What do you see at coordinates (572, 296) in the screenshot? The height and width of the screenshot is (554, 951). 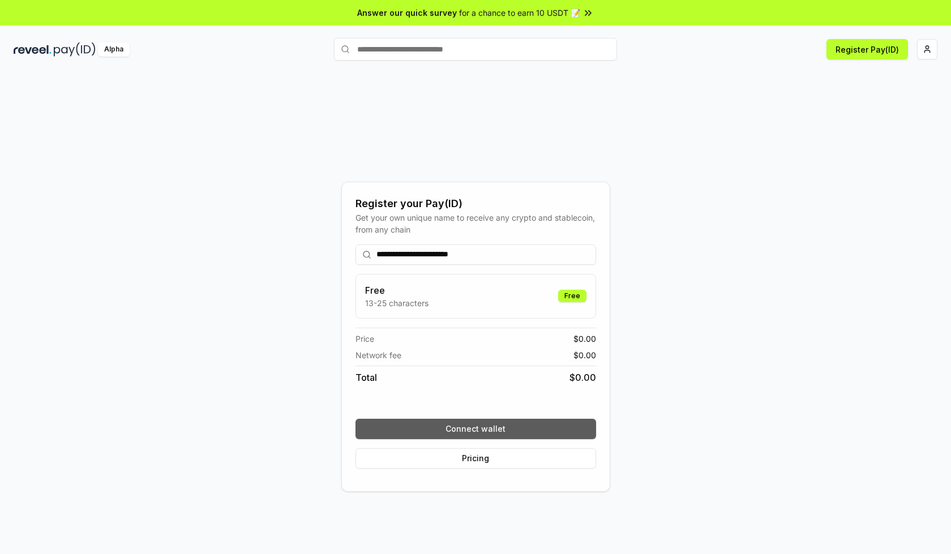 I see `div: Free` at bounding box center [572, 296].